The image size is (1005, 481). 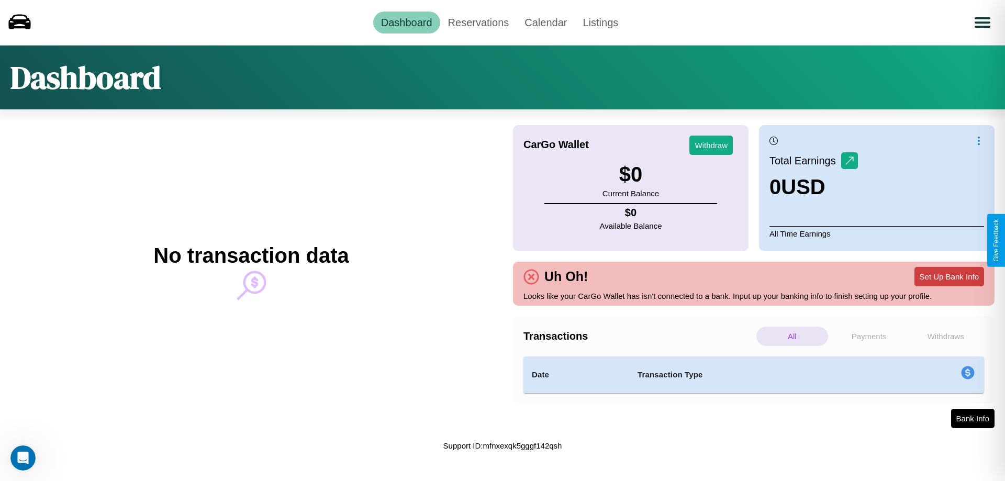 I want to click on table: simple table, so click(x=754, y=375).